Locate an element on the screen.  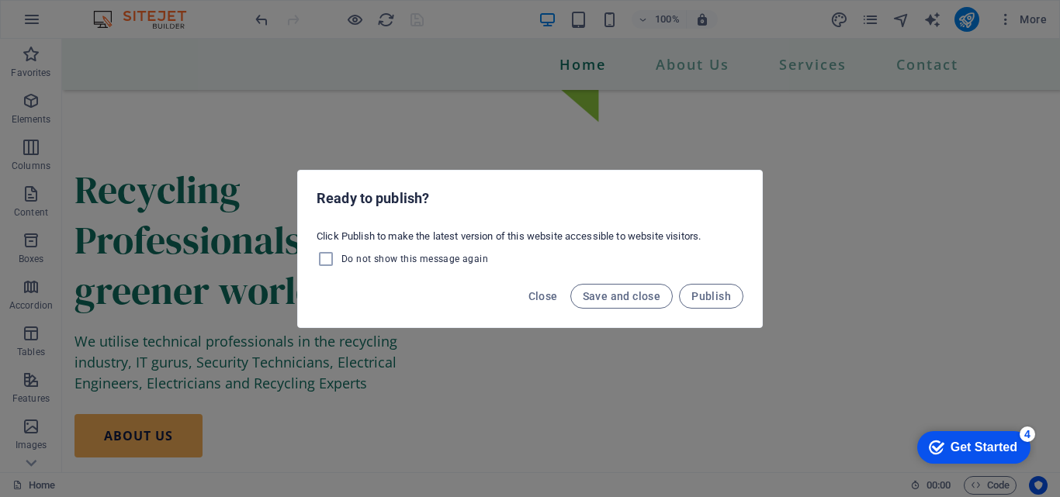
div: Click Publish to make the latest version of this website accessible to website visitors. is located at coordinates (530, 249).